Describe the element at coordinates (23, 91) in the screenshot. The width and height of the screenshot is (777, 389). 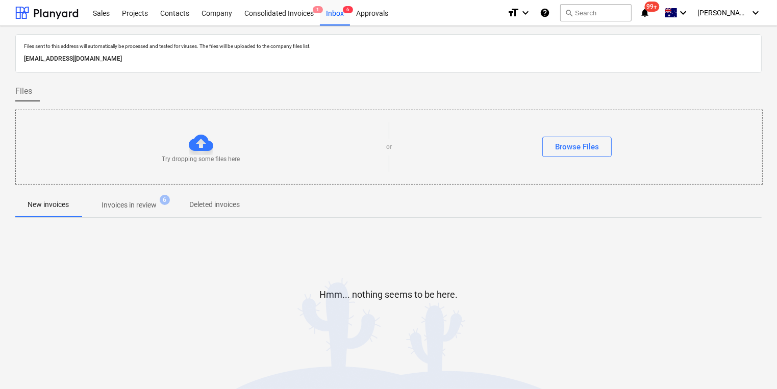
I see `span: Files` at that location.